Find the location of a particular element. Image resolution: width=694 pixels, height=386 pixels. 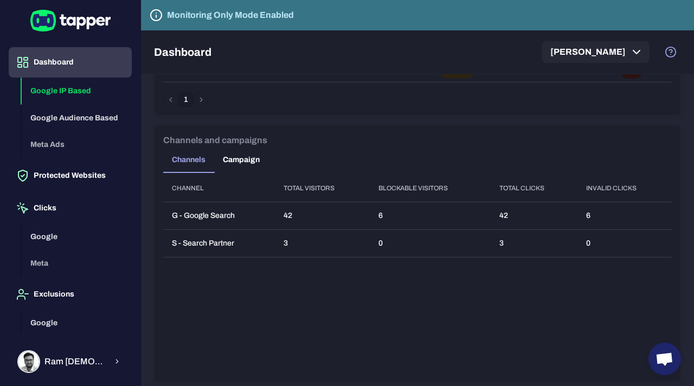

a: Protected Websites is located at coordinates (70, 175).